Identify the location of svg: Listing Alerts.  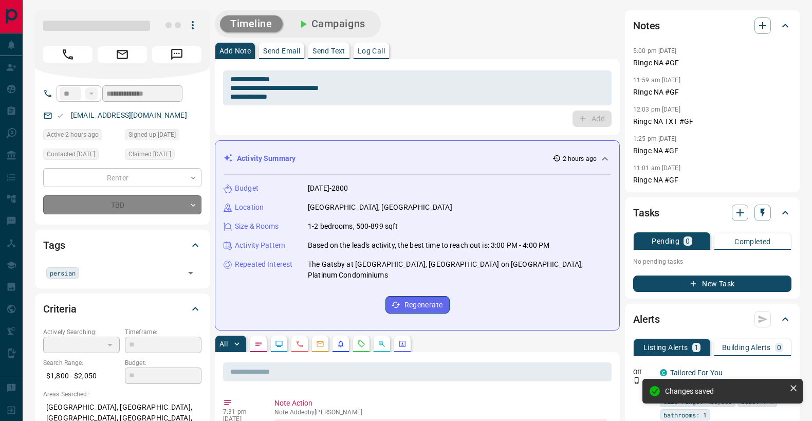
(341, 344).